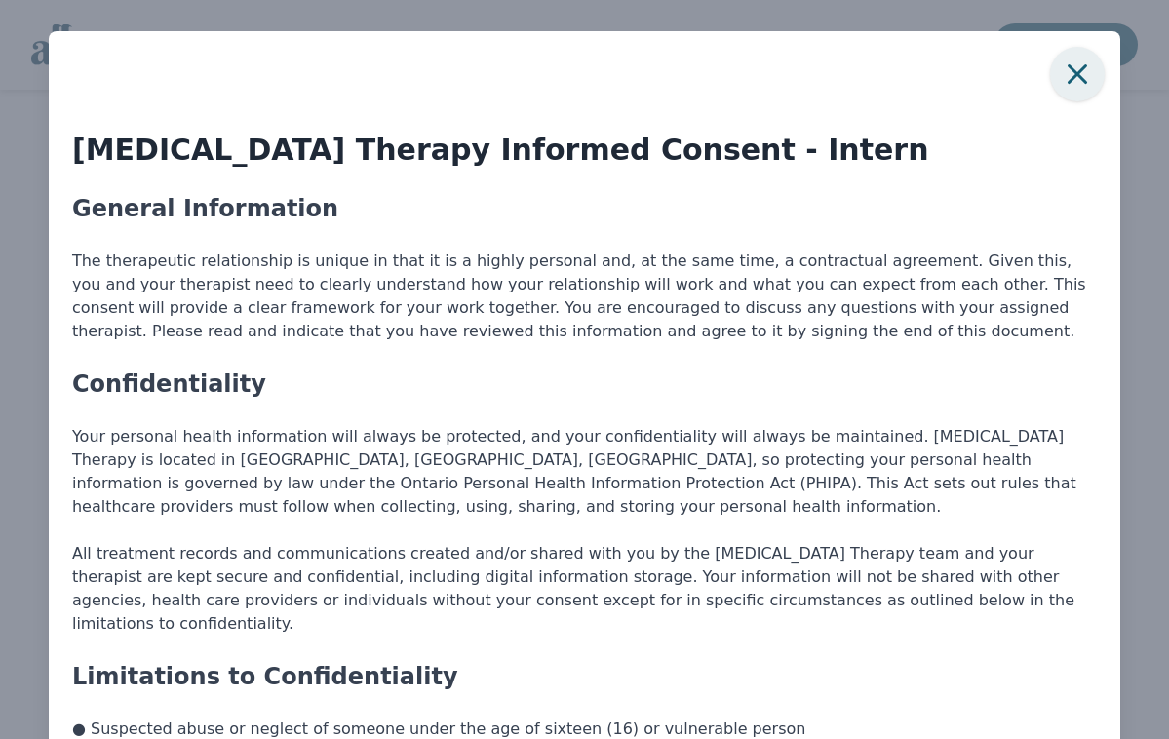  What do you see at coordinates (584, 384) in the screenshot?
I see `h5: Confidentiality` at bounding box center [584, 384].